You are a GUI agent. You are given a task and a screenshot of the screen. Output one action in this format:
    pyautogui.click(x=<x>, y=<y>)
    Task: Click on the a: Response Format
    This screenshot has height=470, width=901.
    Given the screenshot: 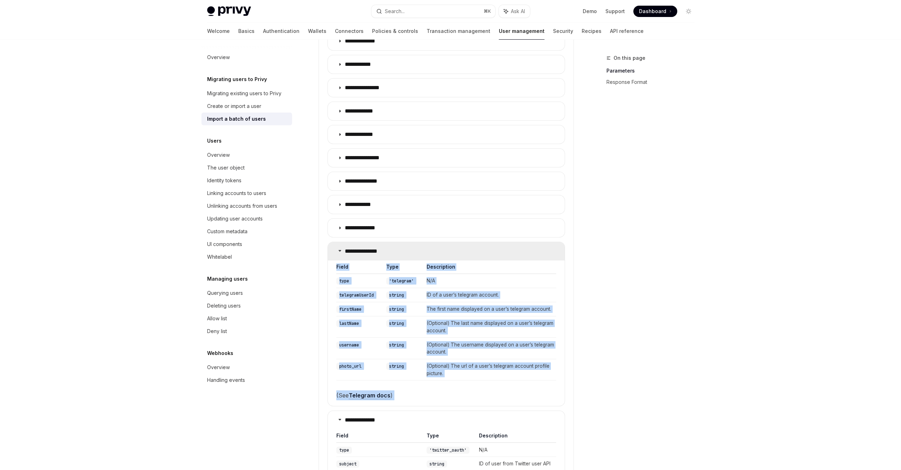 What is the action you would take?
    pyautogui.click(x=653, y=82)
    